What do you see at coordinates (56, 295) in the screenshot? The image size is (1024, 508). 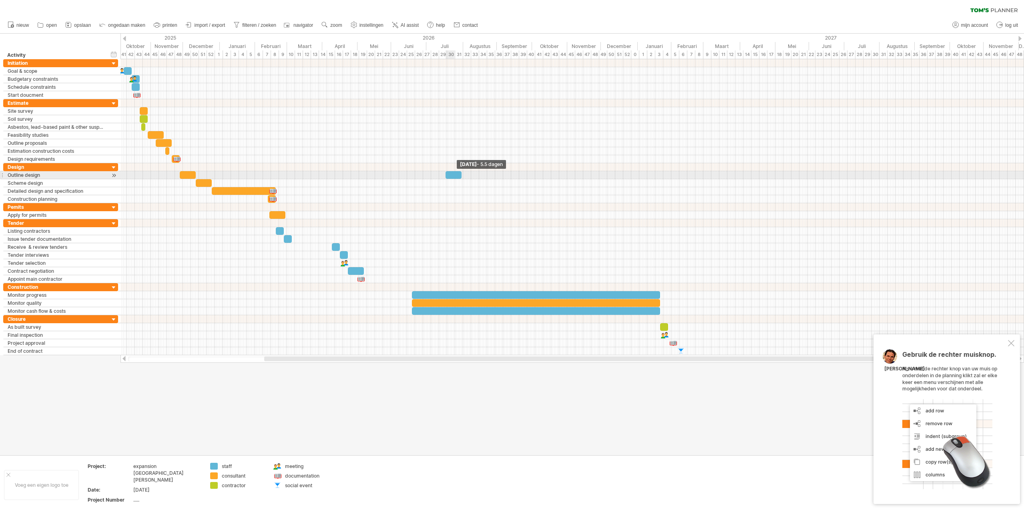 I see `div: Monitor progress` at bounding box center [56, 295].